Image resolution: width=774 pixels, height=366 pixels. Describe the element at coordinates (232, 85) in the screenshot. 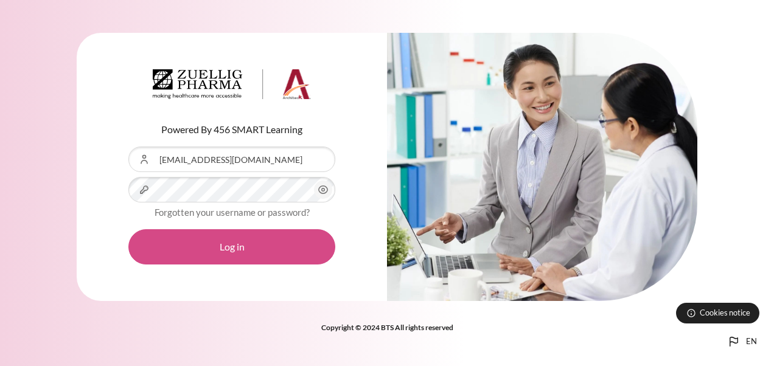

I see `img: Architeck` at that location.